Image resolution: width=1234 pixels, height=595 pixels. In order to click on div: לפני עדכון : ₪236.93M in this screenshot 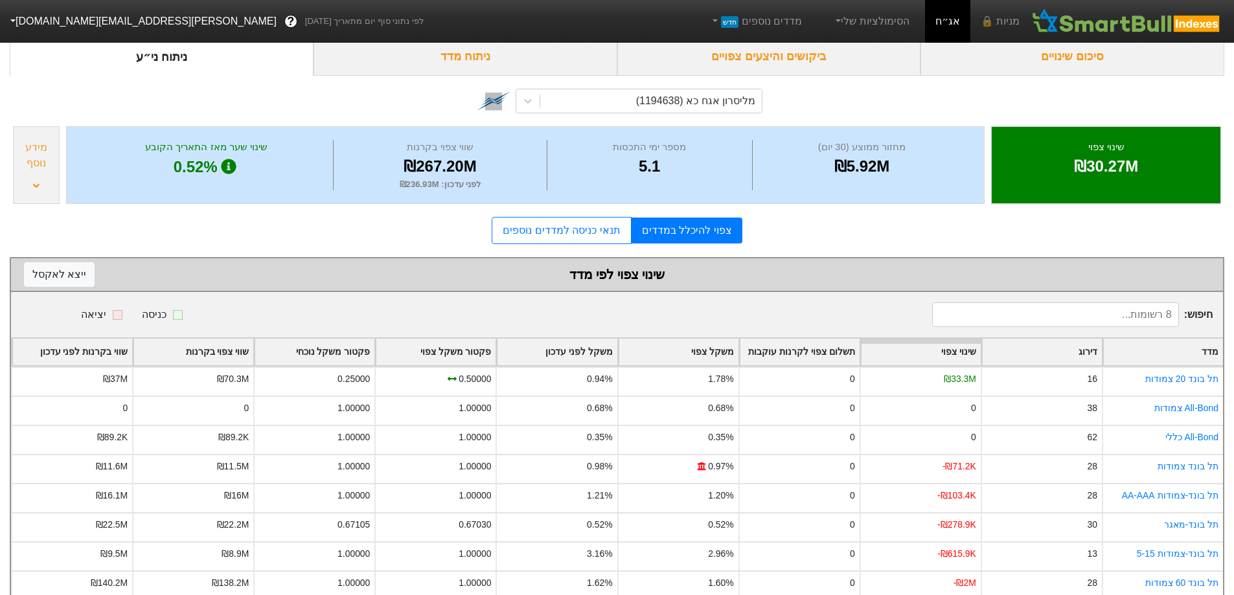, I will do `click(440, 185)`.